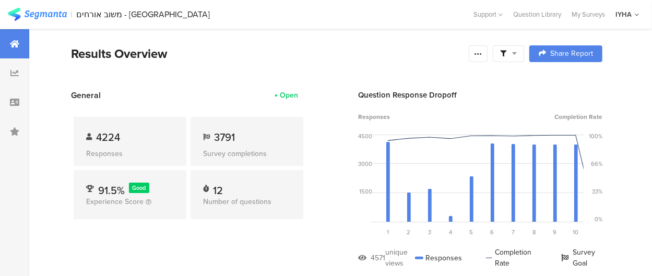 The height and width of the screenshot is (276, 652). I want to click on div: 4571, so click(378, 258).